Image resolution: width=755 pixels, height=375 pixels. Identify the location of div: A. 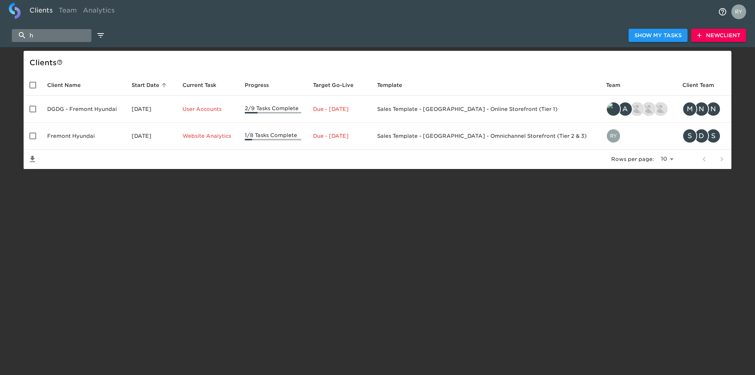
(625, 109).